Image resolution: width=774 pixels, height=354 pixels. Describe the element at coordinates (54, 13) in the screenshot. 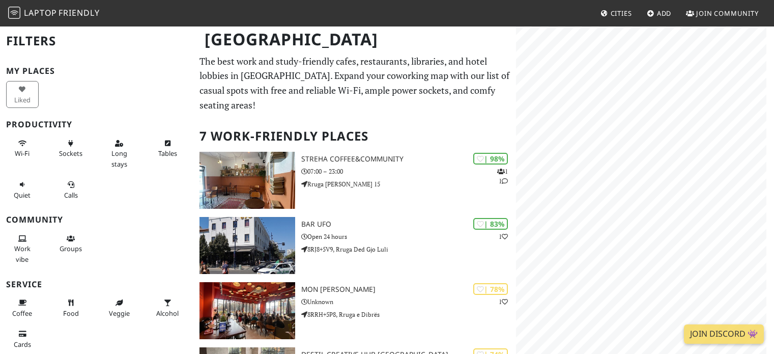

I see `a: LaptopFriendly LaptopFriendly` at that location.